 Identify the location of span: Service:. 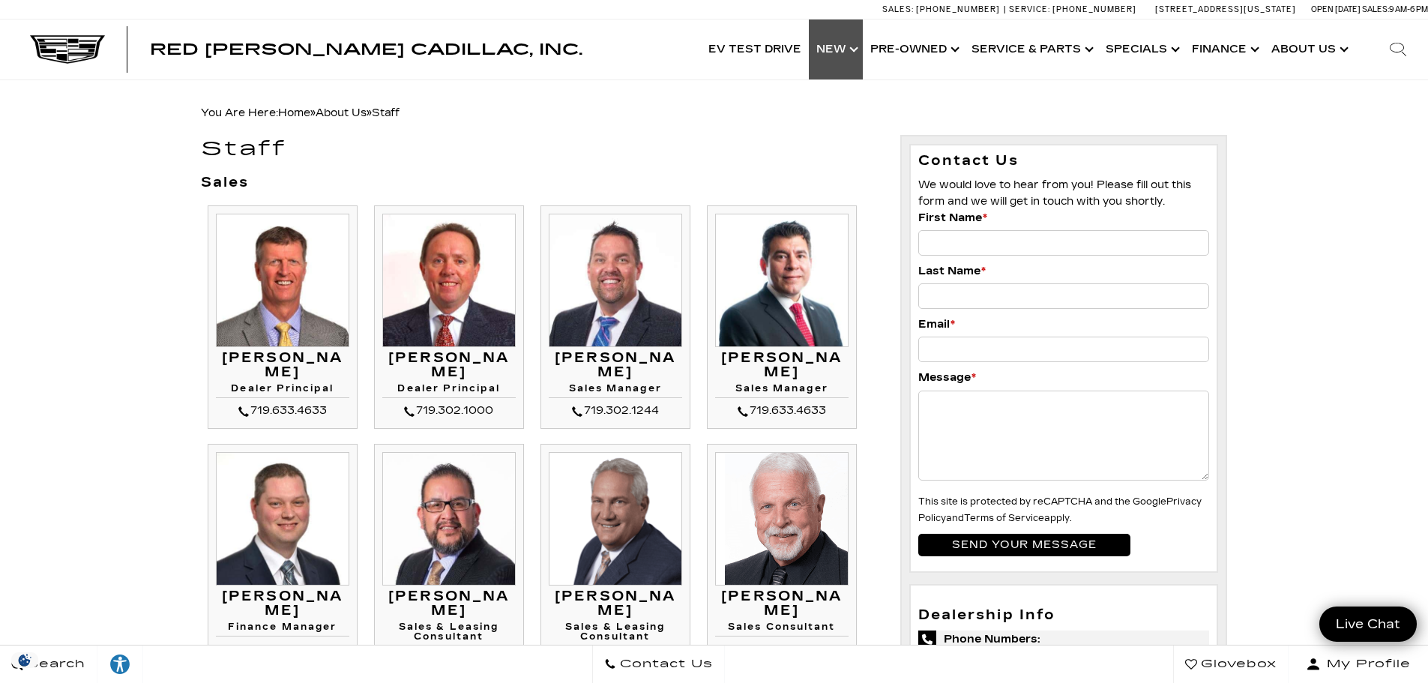
(1029, 9).